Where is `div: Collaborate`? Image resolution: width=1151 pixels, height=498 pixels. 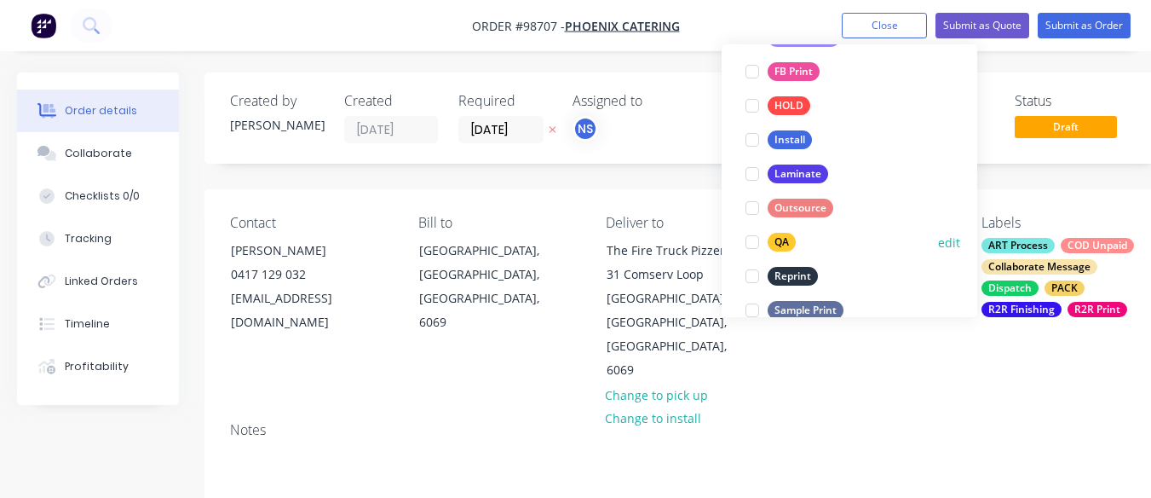
div: Collaborate is located at coordinates (98, 153).